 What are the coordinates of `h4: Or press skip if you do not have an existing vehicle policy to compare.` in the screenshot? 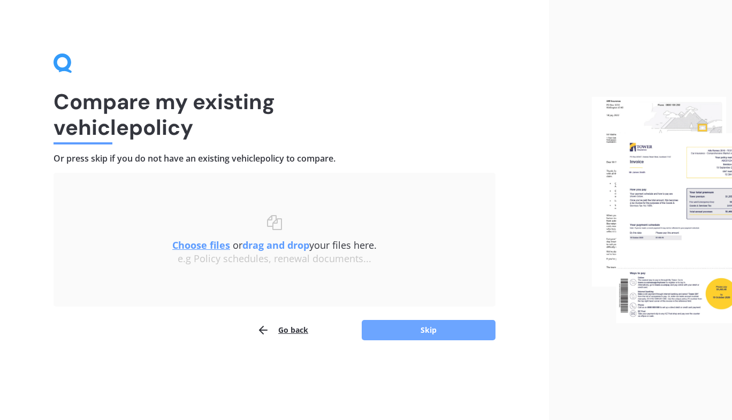 It's located at (274, 158).